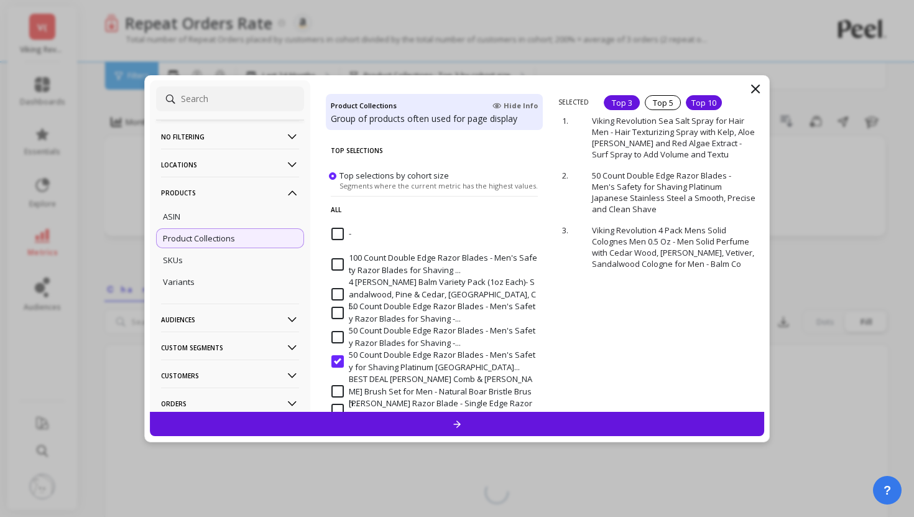  Describe the element at coordinates (230, 99) in the screenshot. I see `input: Search` at that location.